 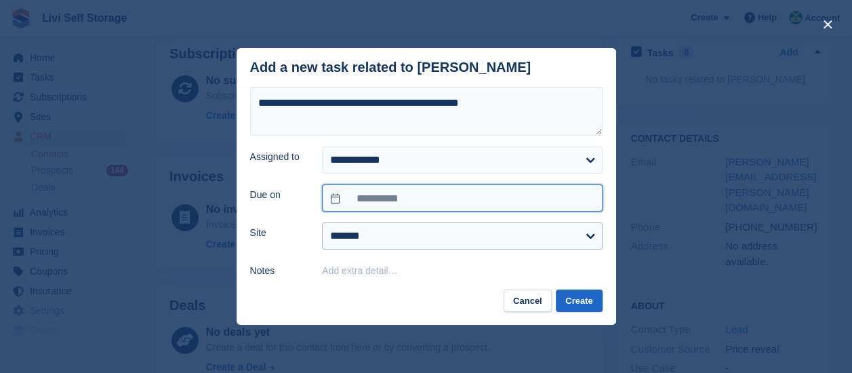 What do you see at coordinates (278, 157) in the screenshot?
I see `label: Assigned to` at bounding box center [278, 157].